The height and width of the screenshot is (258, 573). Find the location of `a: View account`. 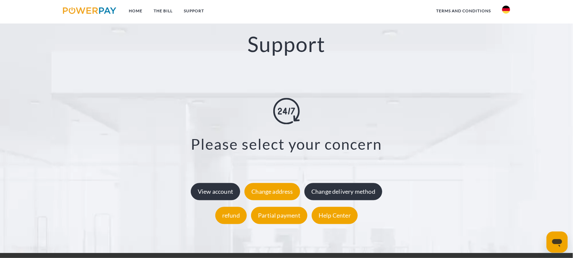

a: View account is located at coordinates (215, 192).